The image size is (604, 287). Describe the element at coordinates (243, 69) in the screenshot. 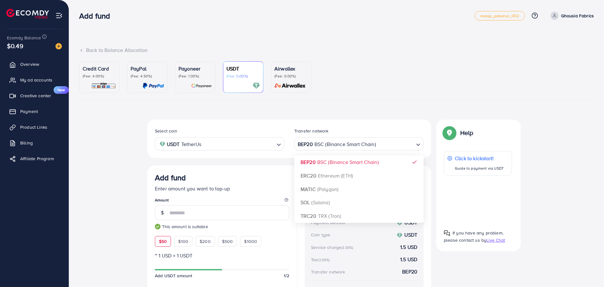

I see `p: USDT` at that location.